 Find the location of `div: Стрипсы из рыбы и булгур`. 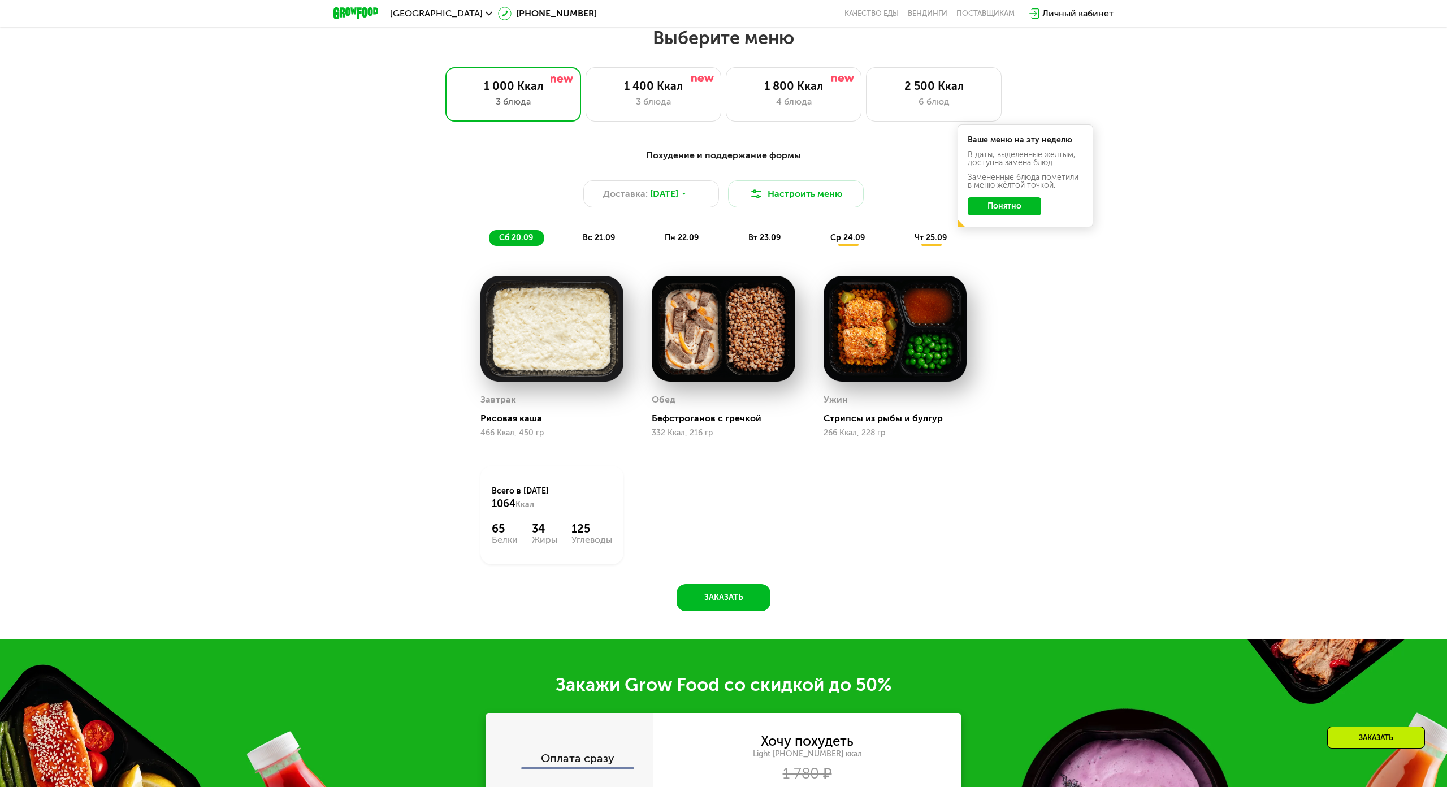

div: Стрипсы из рыбы и булгур is located at coordinates (900, 418).